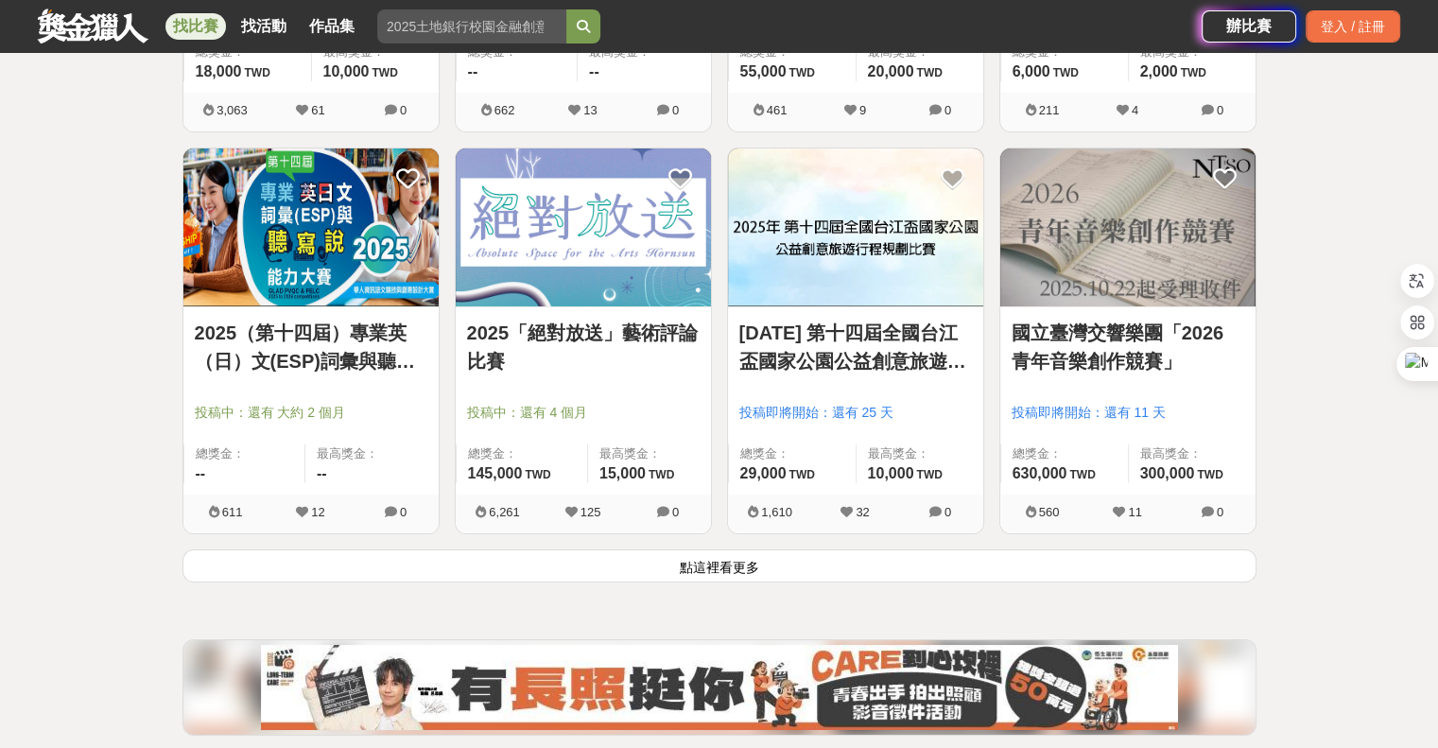 The width and height of the screenshot is (1438, 748). I want to click on span: 投稿中：還有 大約 2 個月, so click(311, 412).